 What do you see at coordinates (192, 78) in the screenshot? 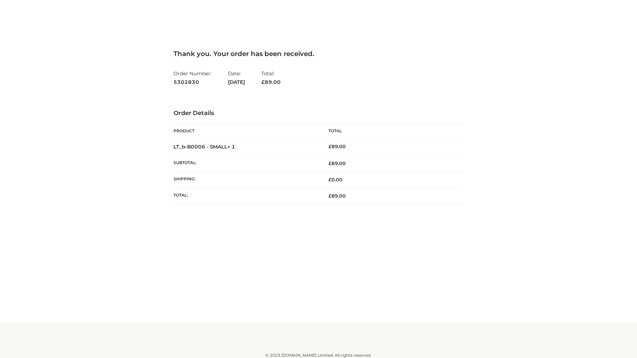
I see `li: Order Number:` at bounding box center [192, 78].